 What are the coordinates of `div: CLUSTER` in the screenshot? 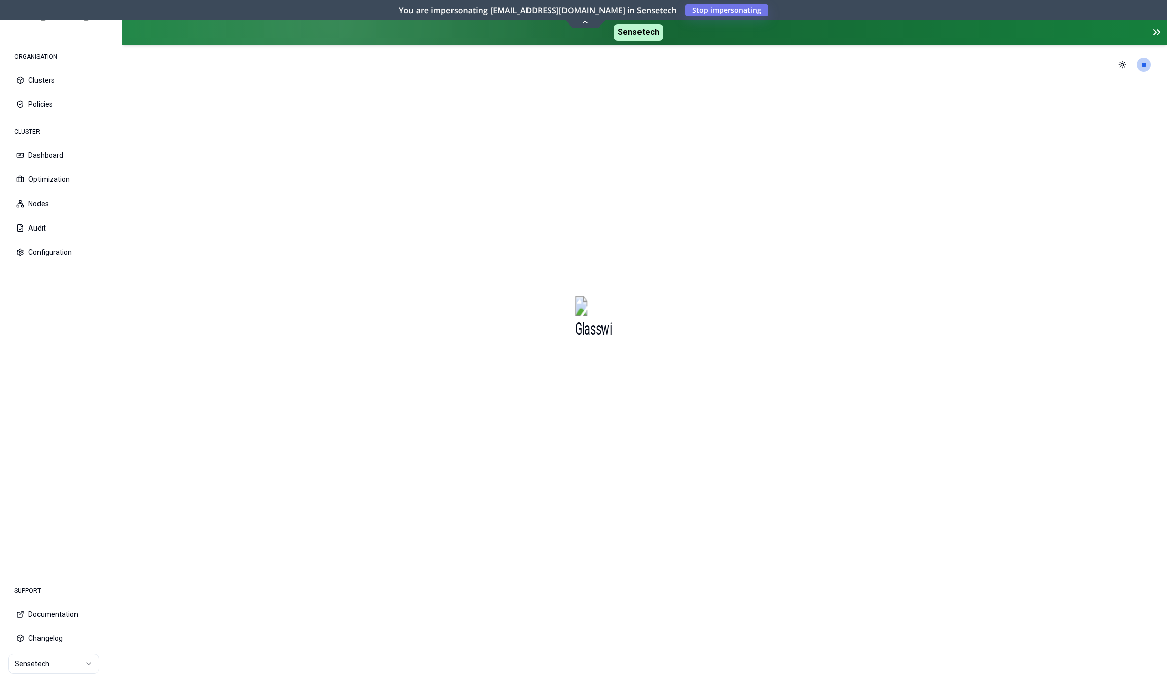 It's located at (61, 132).